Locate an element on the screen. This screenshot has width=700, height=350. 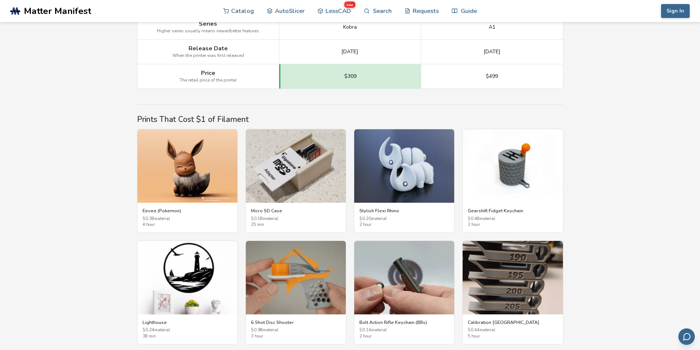
a: Gearshift Fidget KeychainGearshift Fidget Keychain$0.48material2 hour is located at coordinates (512, 181).